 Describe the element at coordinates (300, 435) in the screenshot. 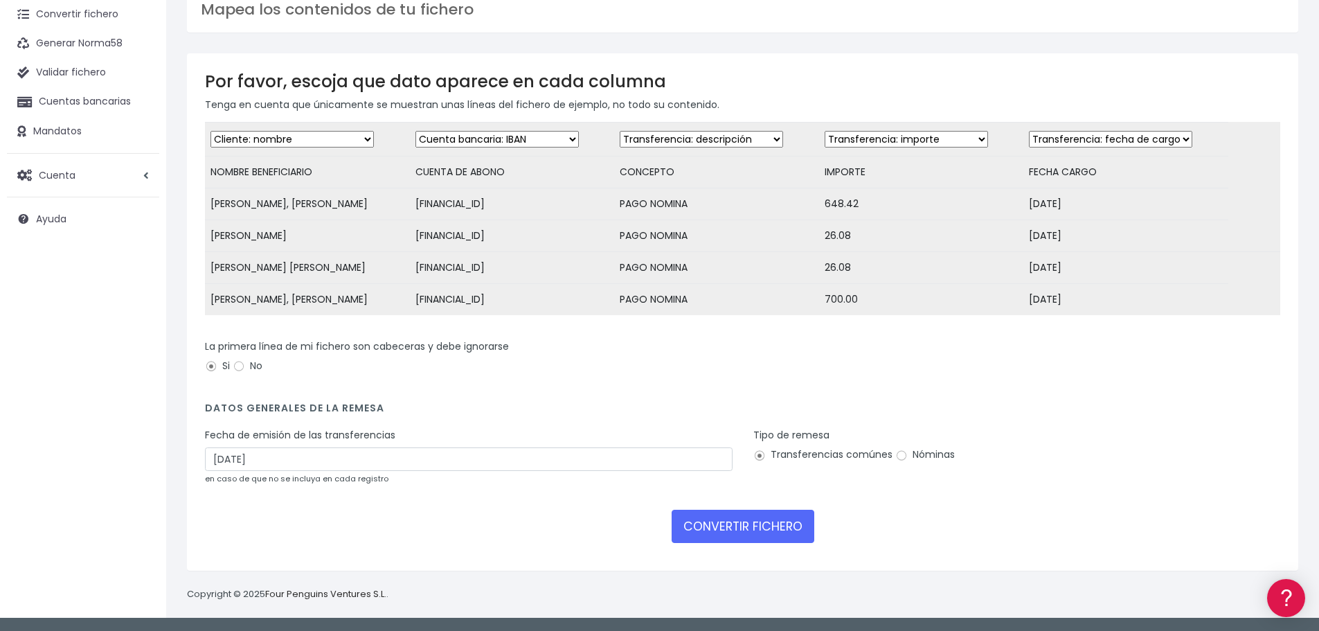

I see `label: Fecha de emisión de las transferencias` at that location.